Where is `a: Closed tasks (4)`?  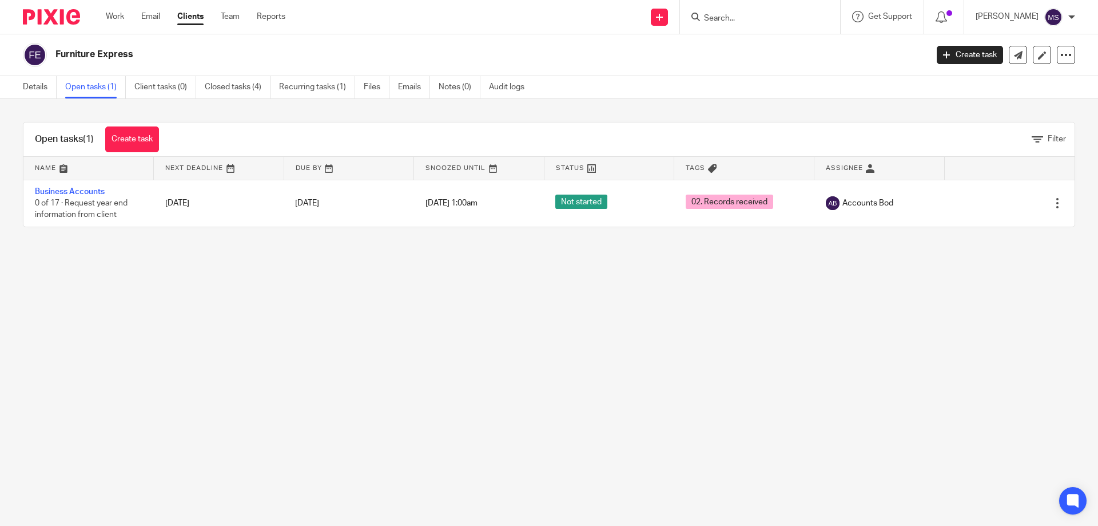 a: Closed tasks (4) is located at coordinates (237, 87).